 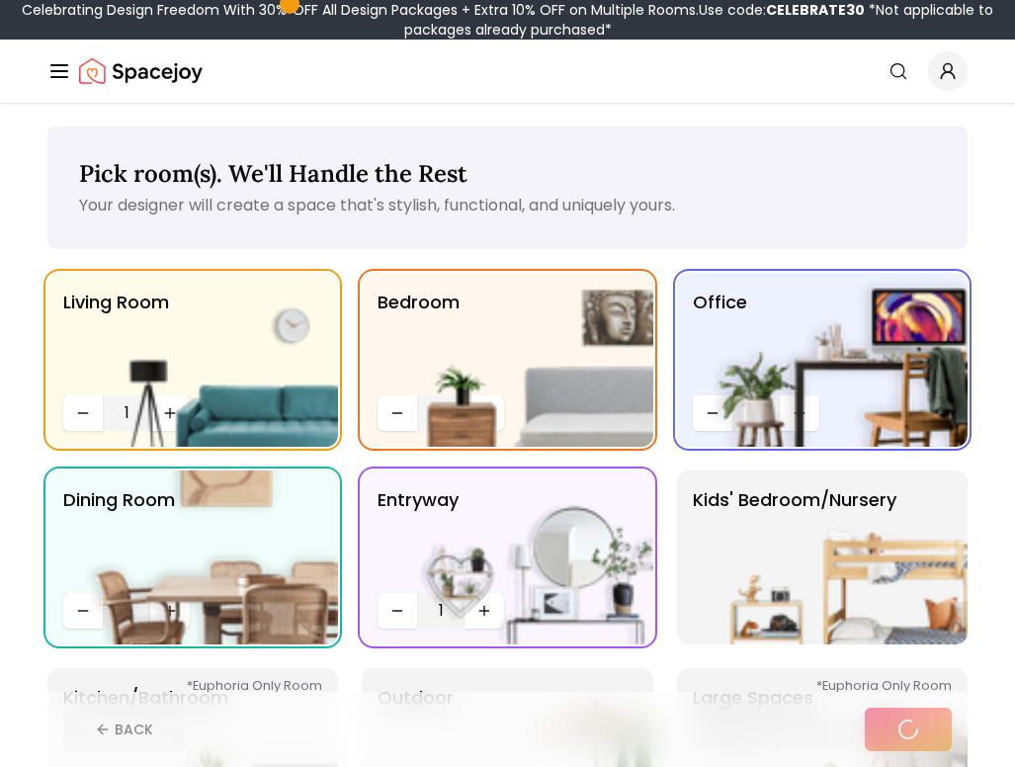 What do you see at coordinates (211, 557) in the screenshot?
I see `img: Dining Room` at bounding box center [211, 557].